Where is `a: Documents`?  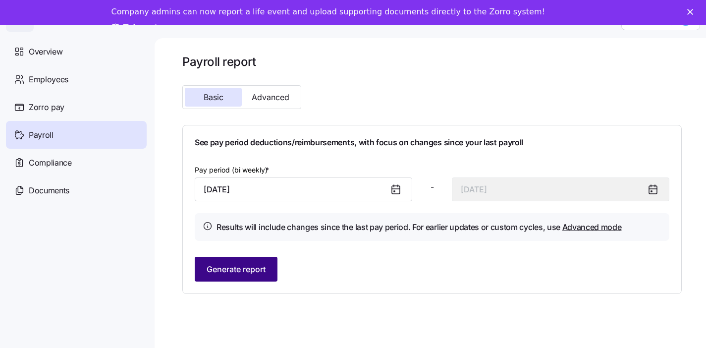 a: Documents is located at coordinates (76, 190).